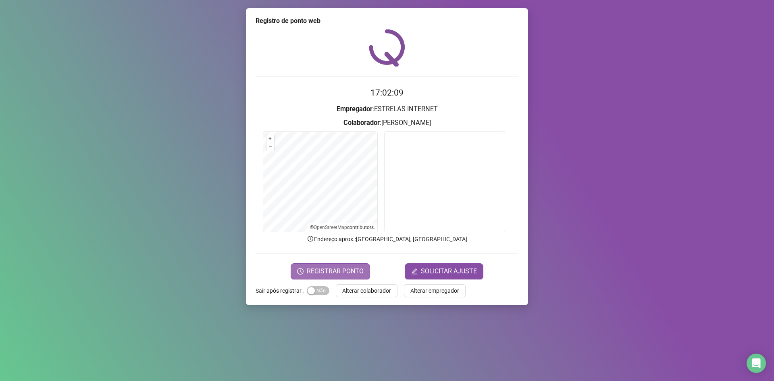 The height and width of the screenshot is (381, 774). Describe the element at coordinates (435, 291) in the screenshot. I see `span: Alterar empregador` at that location.